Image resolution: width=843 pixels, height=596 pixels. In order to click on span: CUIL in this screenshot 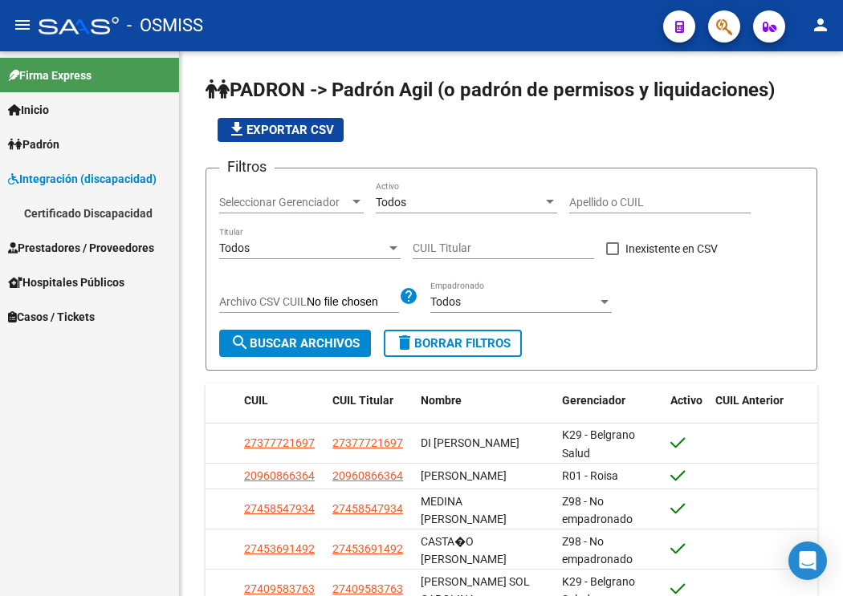, I will do `click(256, 400)`.